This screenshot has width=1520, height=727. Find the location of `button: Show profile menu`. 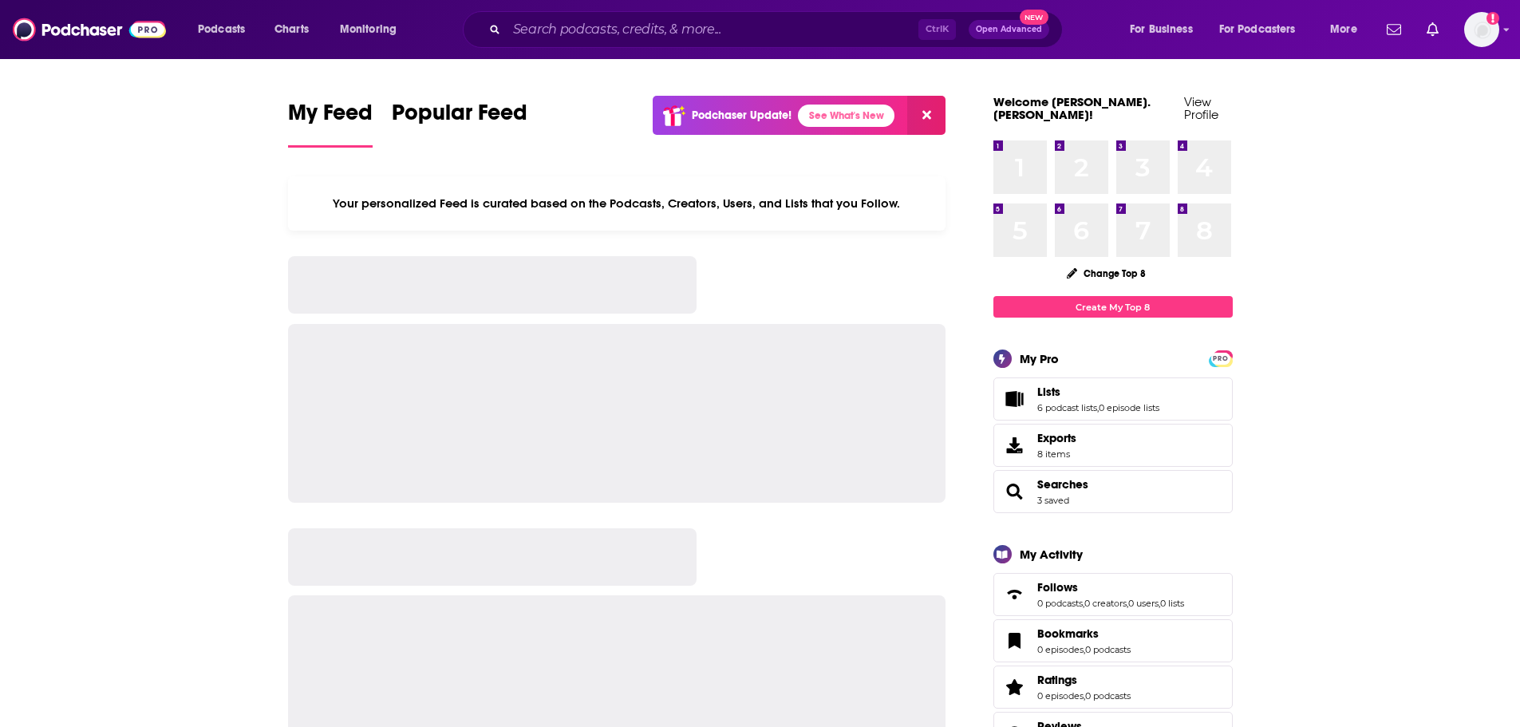

button: Show profile menu is located at coordinates (1482, 30).